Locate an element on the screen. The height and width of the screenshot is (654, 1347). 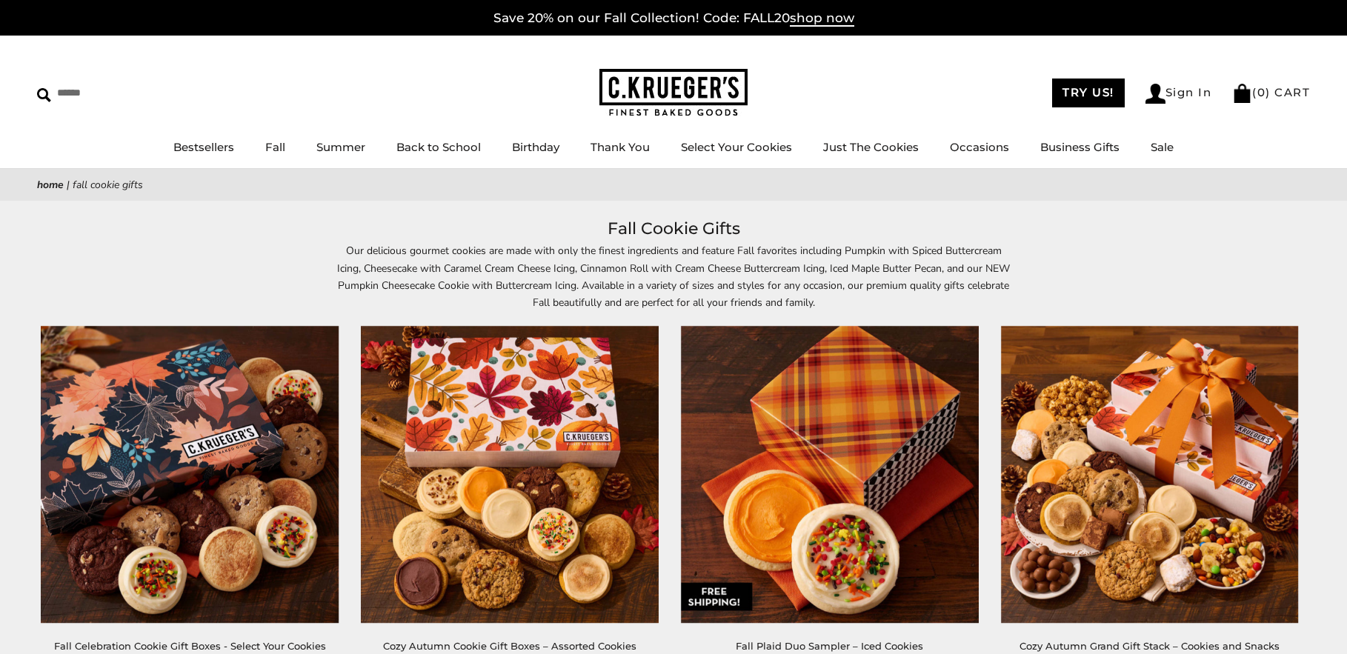
span: 0 is located at coordinates (1262, 92).